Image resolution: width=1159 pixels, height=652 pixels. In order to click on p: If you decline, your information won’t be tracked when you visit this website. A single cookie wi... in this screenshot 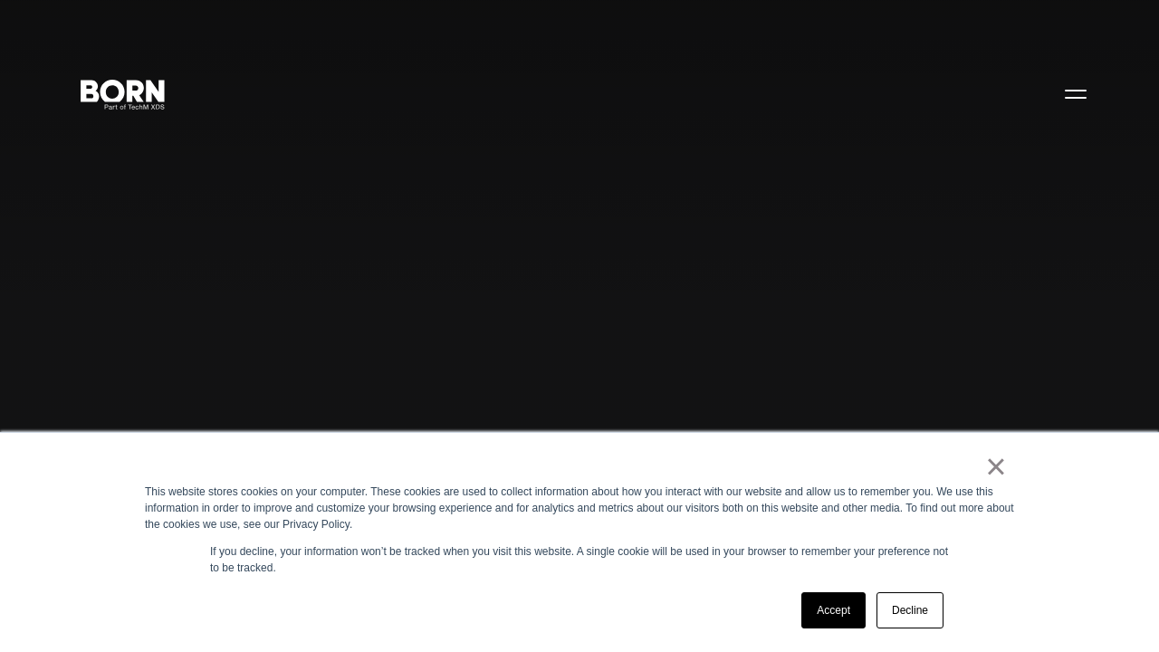, I will do `click(579, 559)`.